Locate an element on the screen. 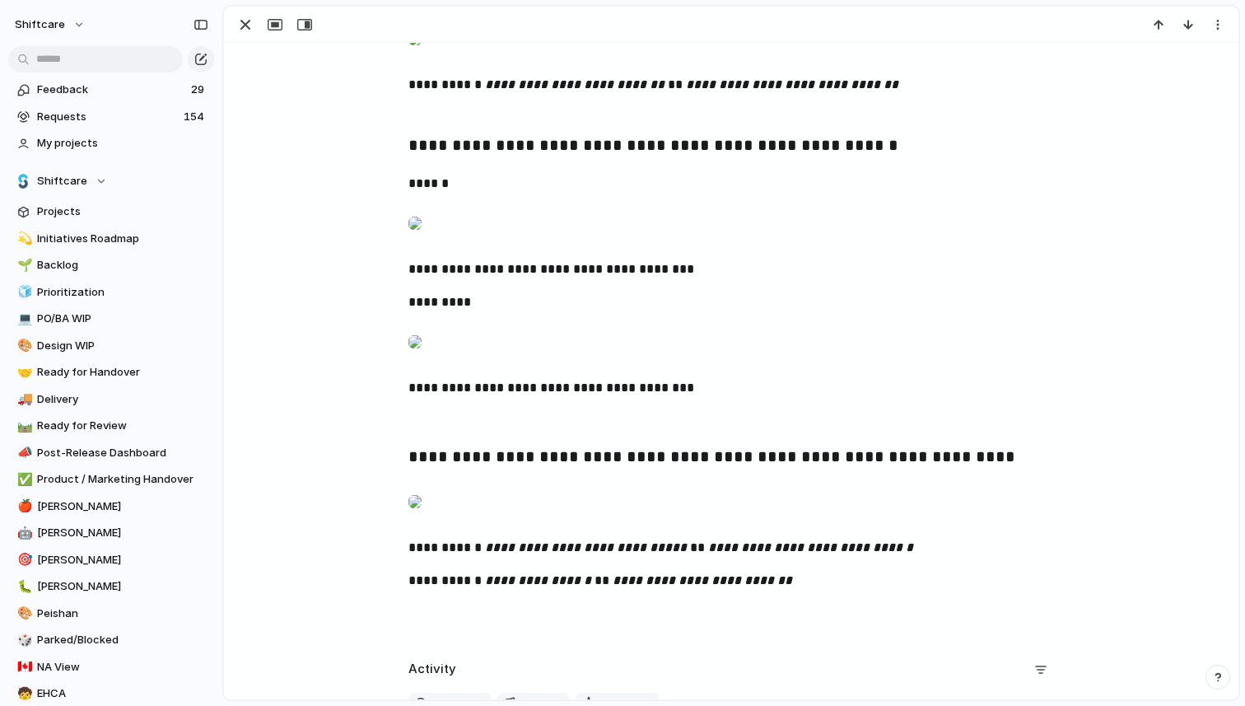 The image size is (1245, 706). button: shiftcare is located at coordinates (50, 25).